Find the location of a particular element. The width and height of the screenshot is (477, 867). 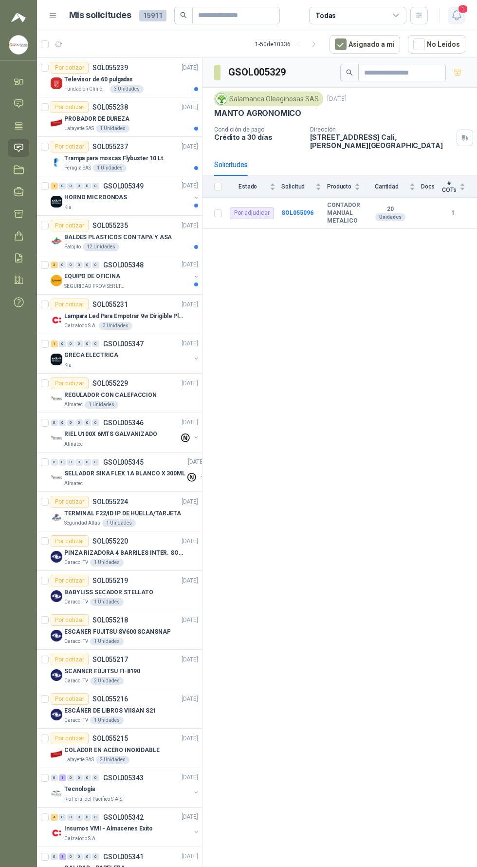

p: Tecnologia is located at coordinates (79, 789).